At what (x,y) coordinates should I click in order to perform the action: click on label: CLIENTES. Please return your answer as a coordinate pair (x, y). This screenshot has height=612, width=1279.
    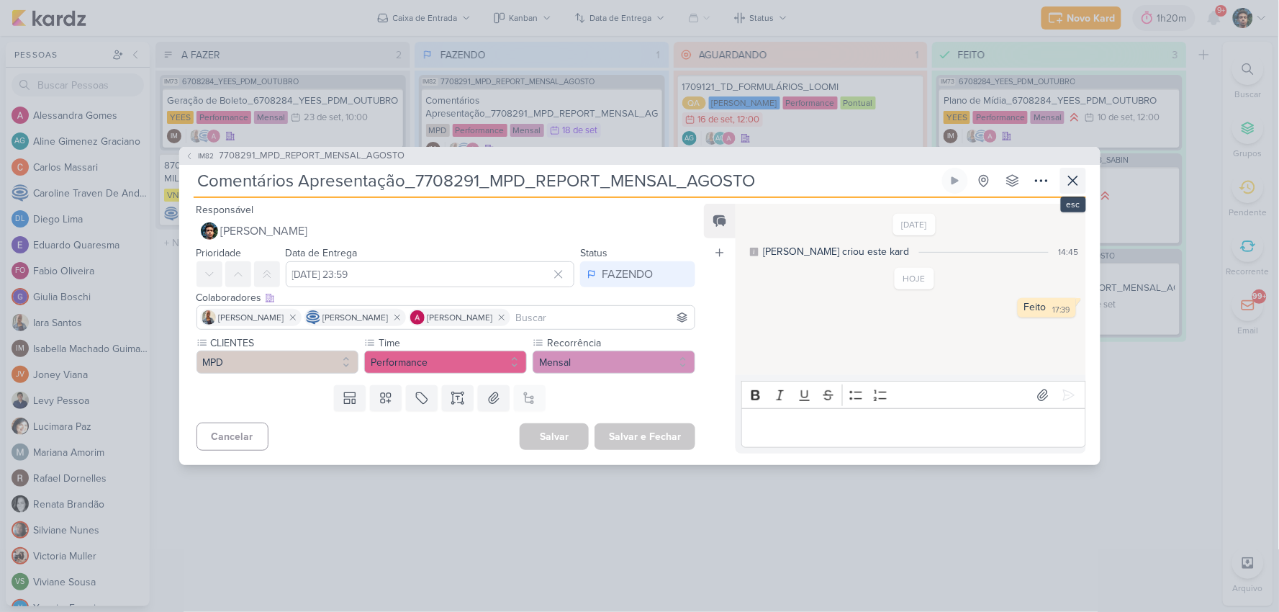
    Looking at the image, I should click on (284, 343).